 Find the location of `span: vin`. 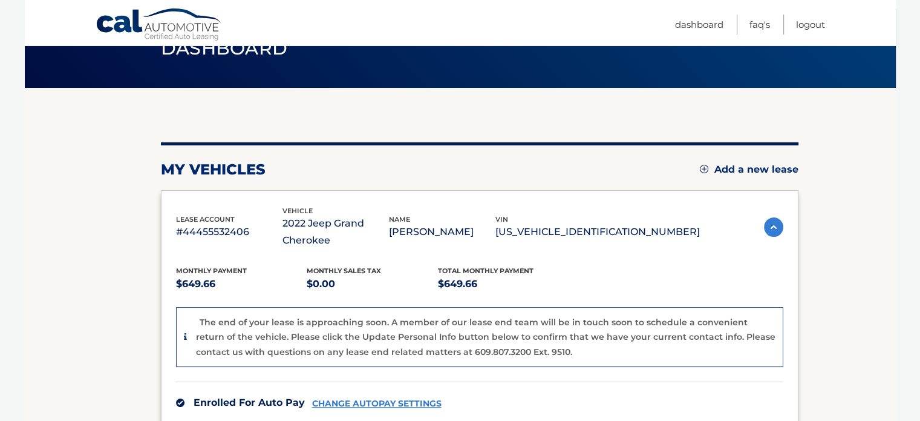

span: vin is located at coordinates (502, 219).